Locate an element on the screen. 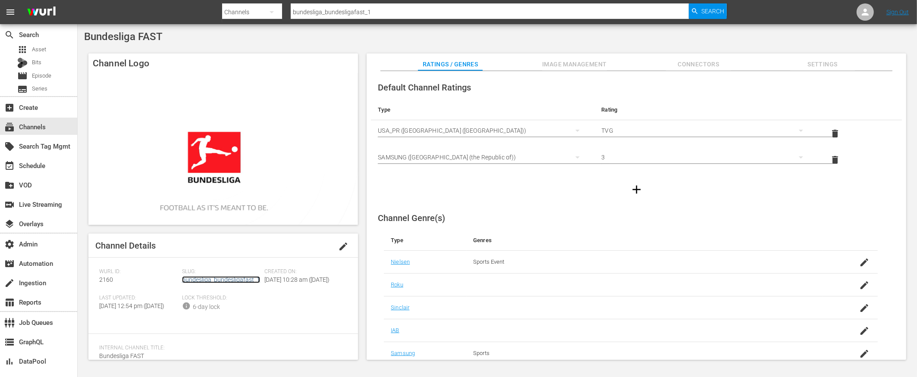 The width and height of the screenshot is (917, 377). span: Admin is located at coordinates (9, 244).